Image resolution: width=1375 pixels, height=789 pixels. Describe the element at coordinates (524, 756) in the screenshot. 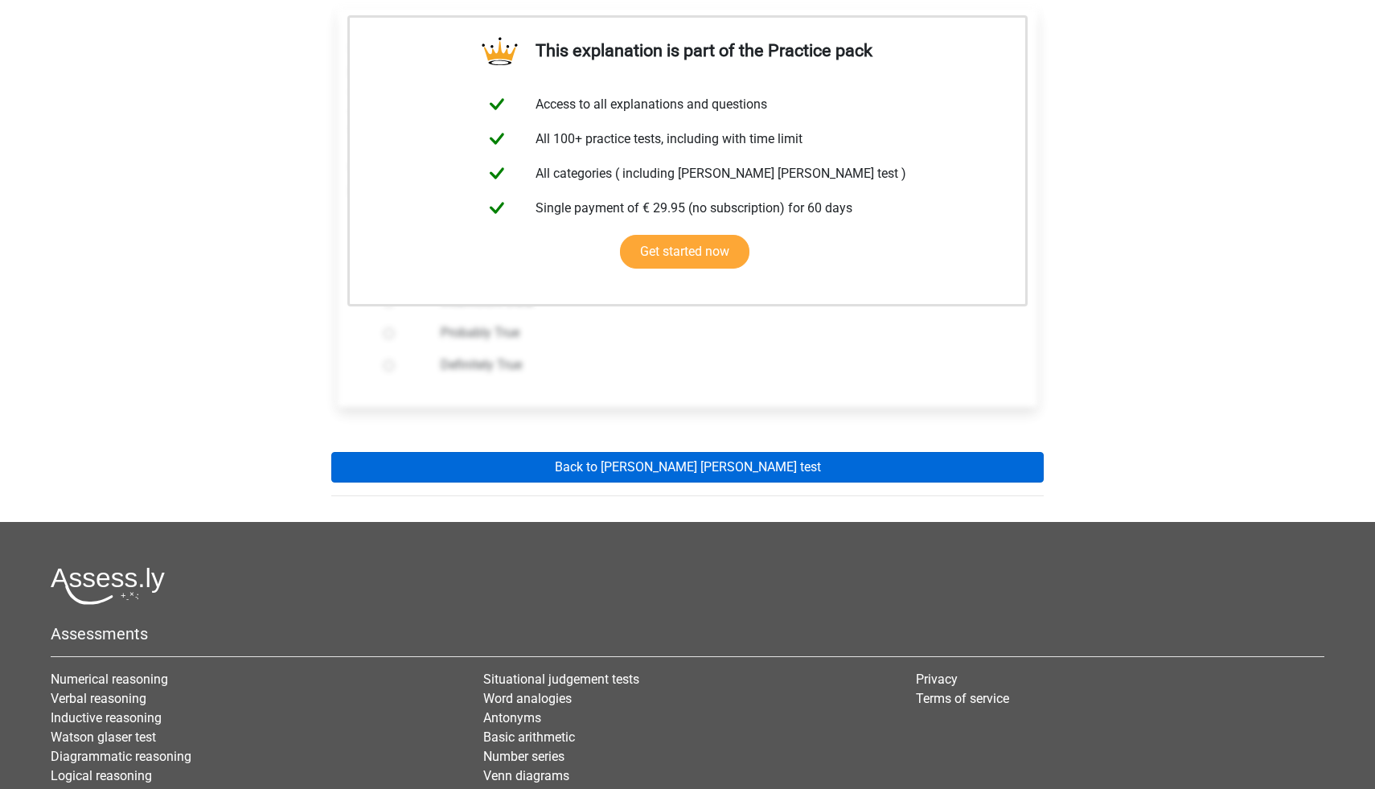

I see `a: Number series` at that location.